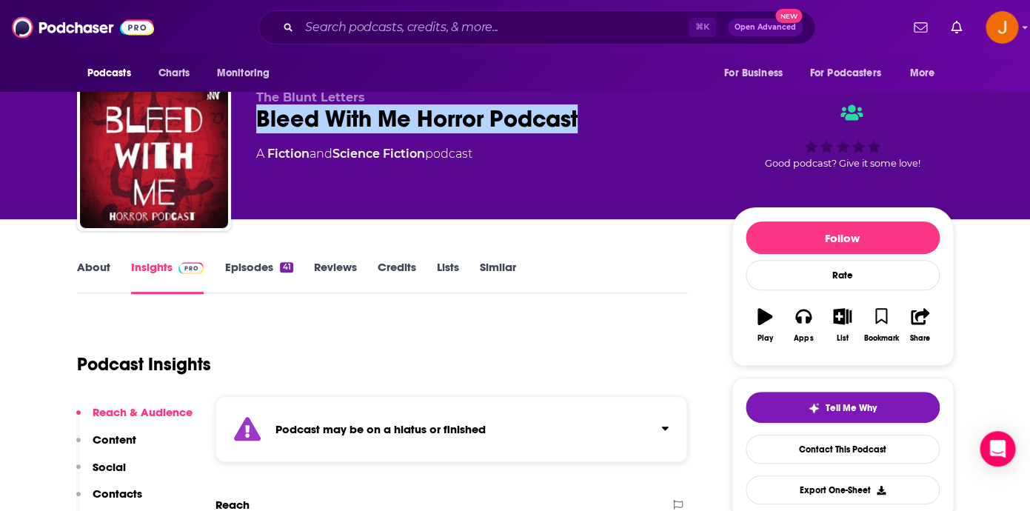  What do you see at coordinates (258, 277) in the screenshot?
I see `a: Episodes41` at bounding box center [258, 277].